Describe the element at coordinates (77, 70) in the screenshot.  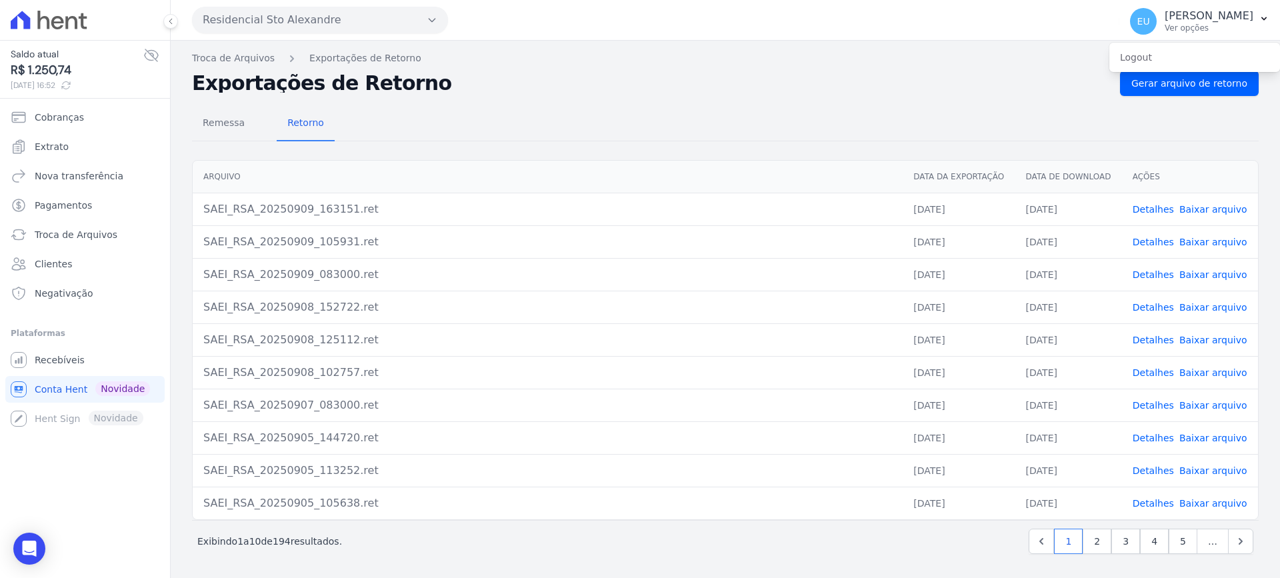
I see `span: R$ 1.250,74` at that location.